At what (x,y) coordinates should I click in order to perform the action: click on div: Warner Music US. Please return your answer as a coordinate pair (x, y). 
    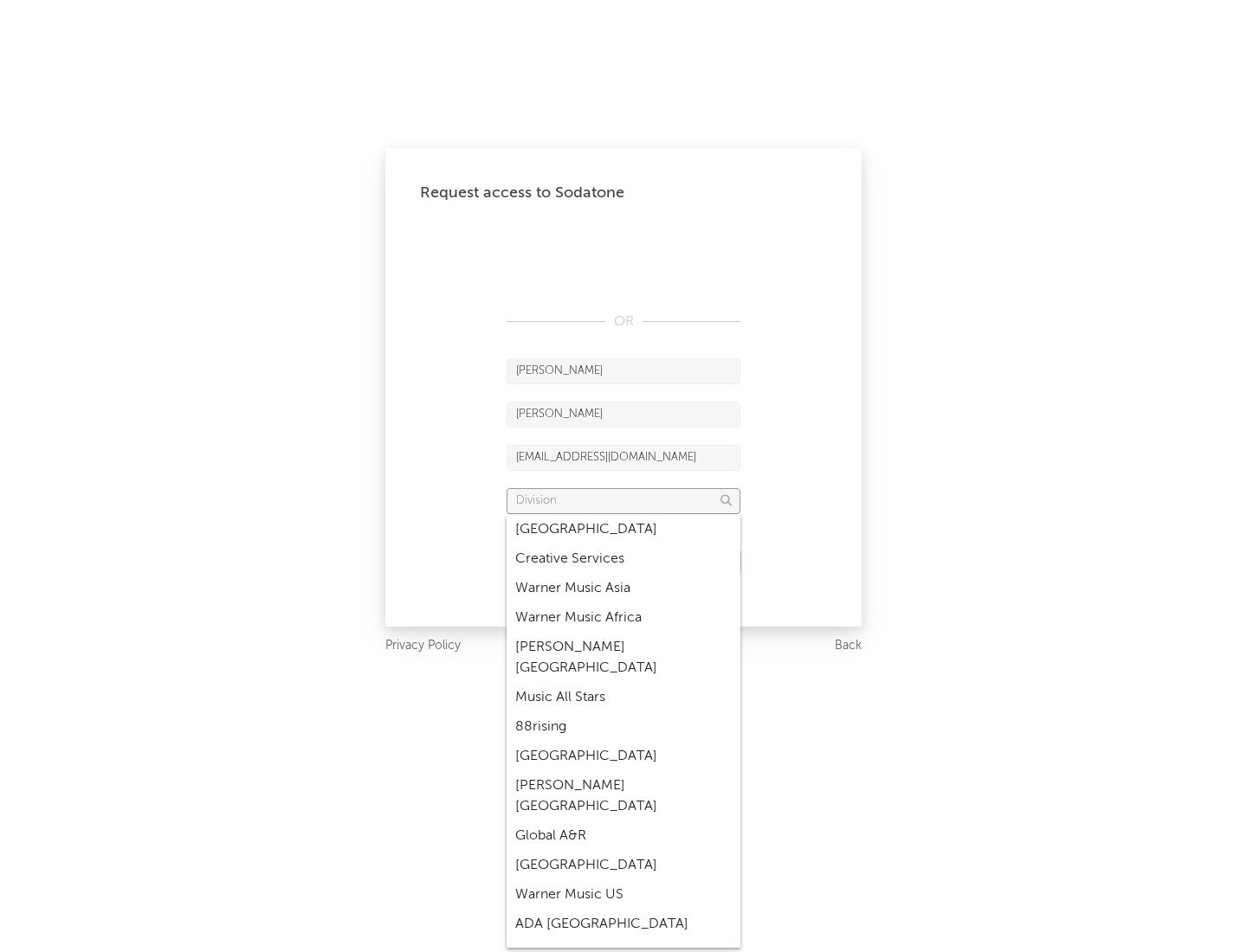
    Looking at the image, I should click on (624, 896).